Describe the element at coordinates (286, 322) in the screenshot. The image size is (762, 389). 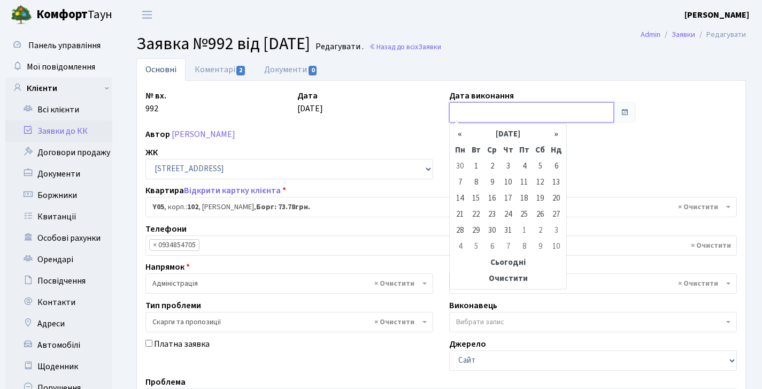
I see `span: Скарги та пропозиції` at that location.